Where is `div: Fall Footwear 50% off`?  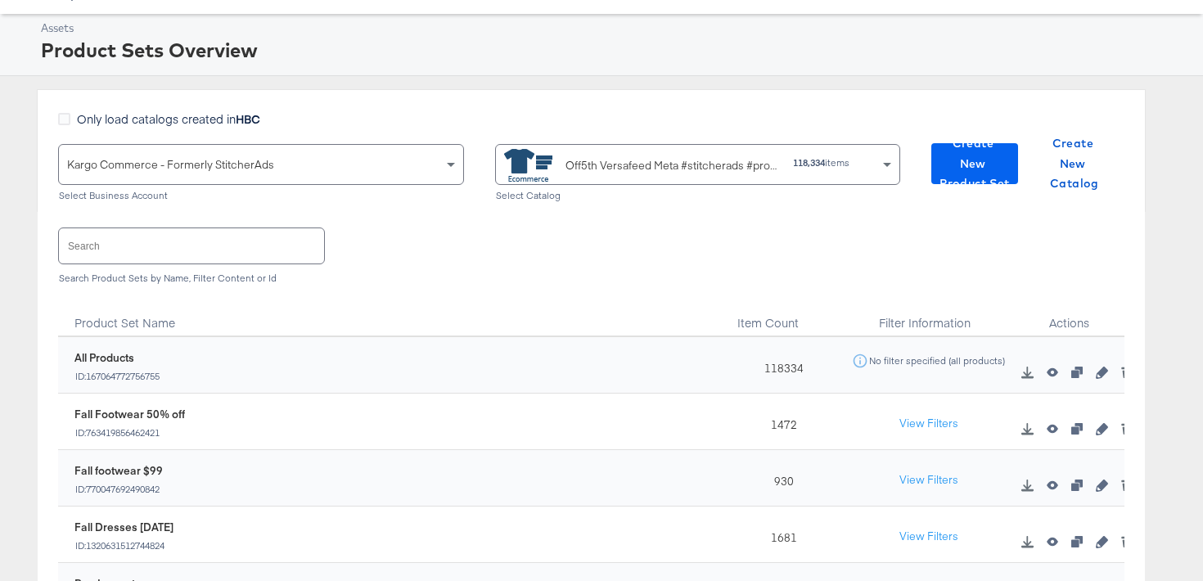 div: Fall Footwear 50% off is located at coordinates (129, 414).